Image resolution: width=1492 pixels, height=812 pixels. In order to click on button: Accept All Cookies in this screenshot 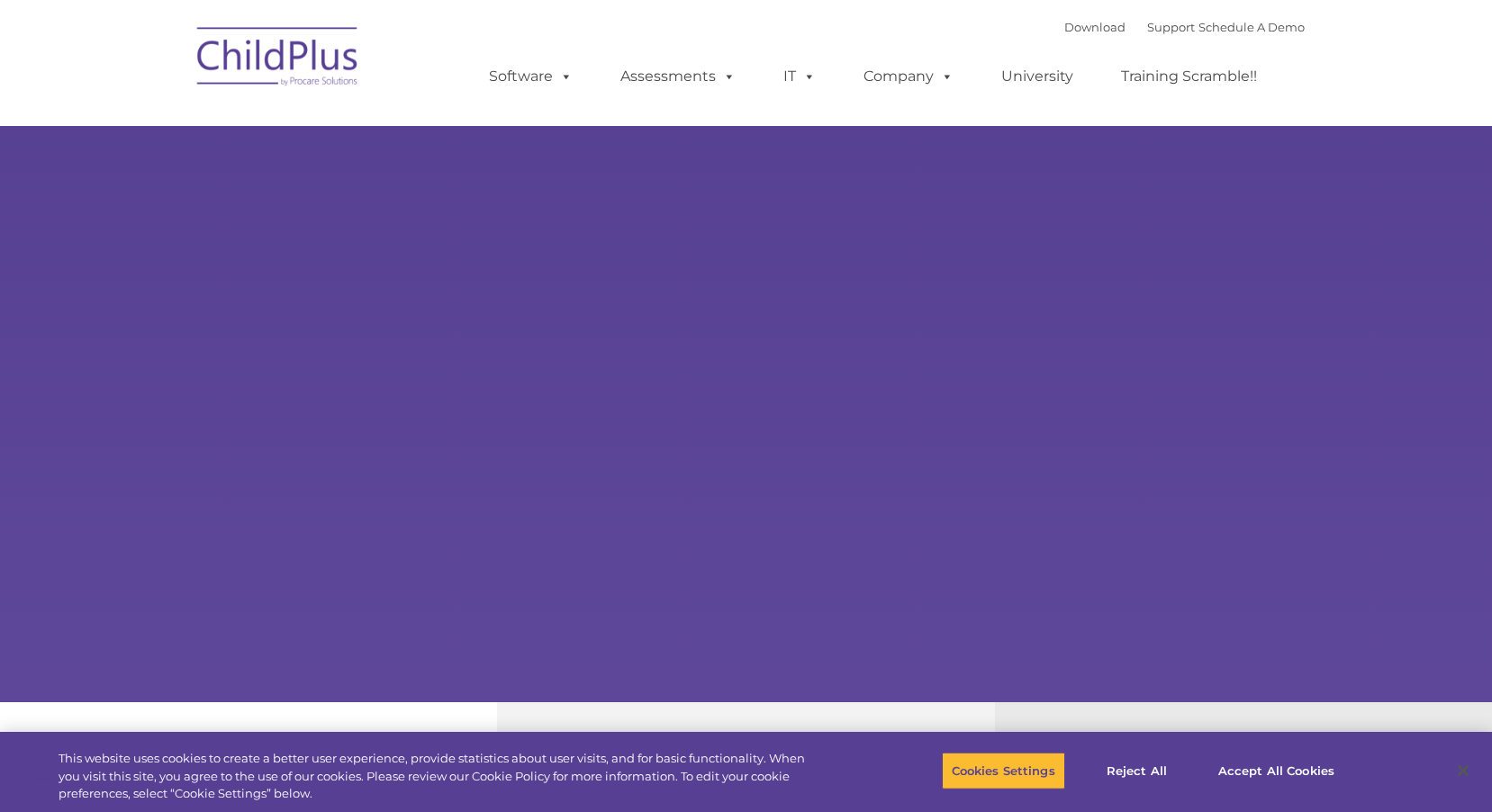, I will do `click(1276, 770)`.